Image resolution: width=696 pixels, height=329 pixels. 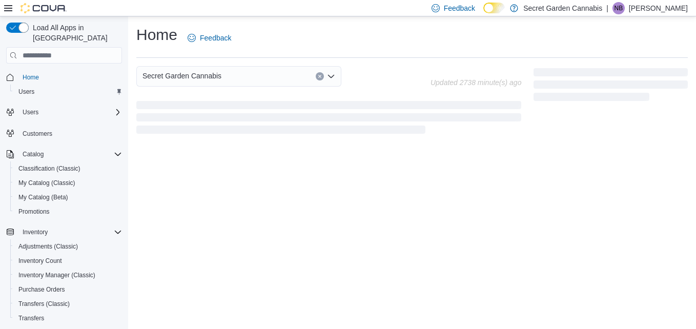 What do you see at coordinates (68, 289) in the screenshot?
I see `button: Purchase Orders` at bounding box center [68, 289].